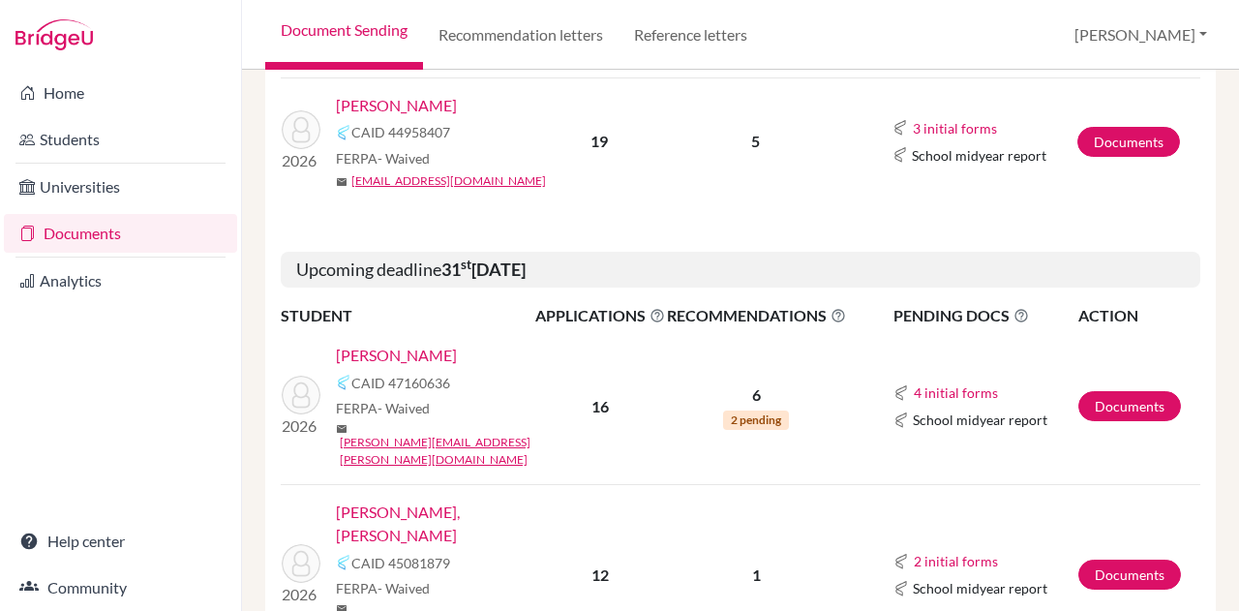 This screenshot has width=1239, height=611. I want to click on a: Help center, so click(120, 541).